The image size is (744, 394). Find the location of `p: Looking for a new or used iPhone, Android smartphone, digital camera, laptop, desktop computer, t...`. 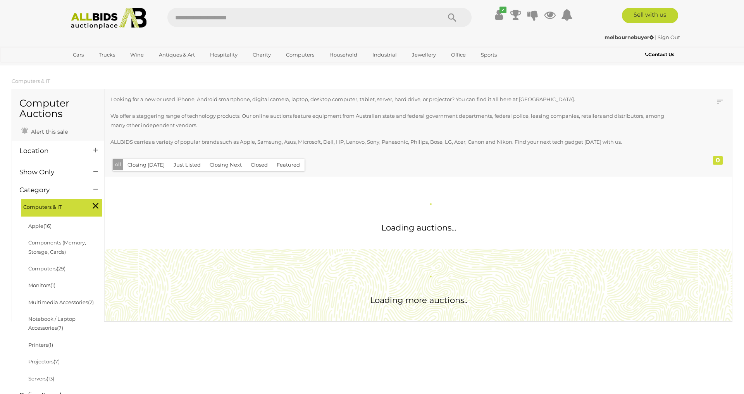

p: Looking for a new or used iPhone, Android smartphone, digital camera, laptop, desktop computer, t... is located at coordinates (390, 99).